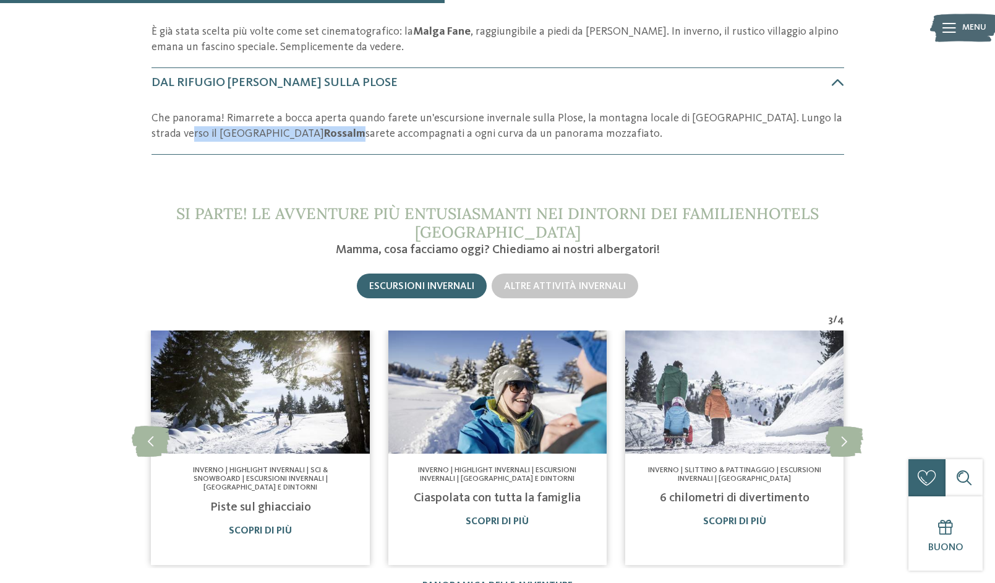 The width and height of the screenshot is (995, 583). What do you see at coordinates (497, 498) in the screenshot?
I see `a: Ciaspolata con tutta la famiglia` at bounding box center [497, 498].